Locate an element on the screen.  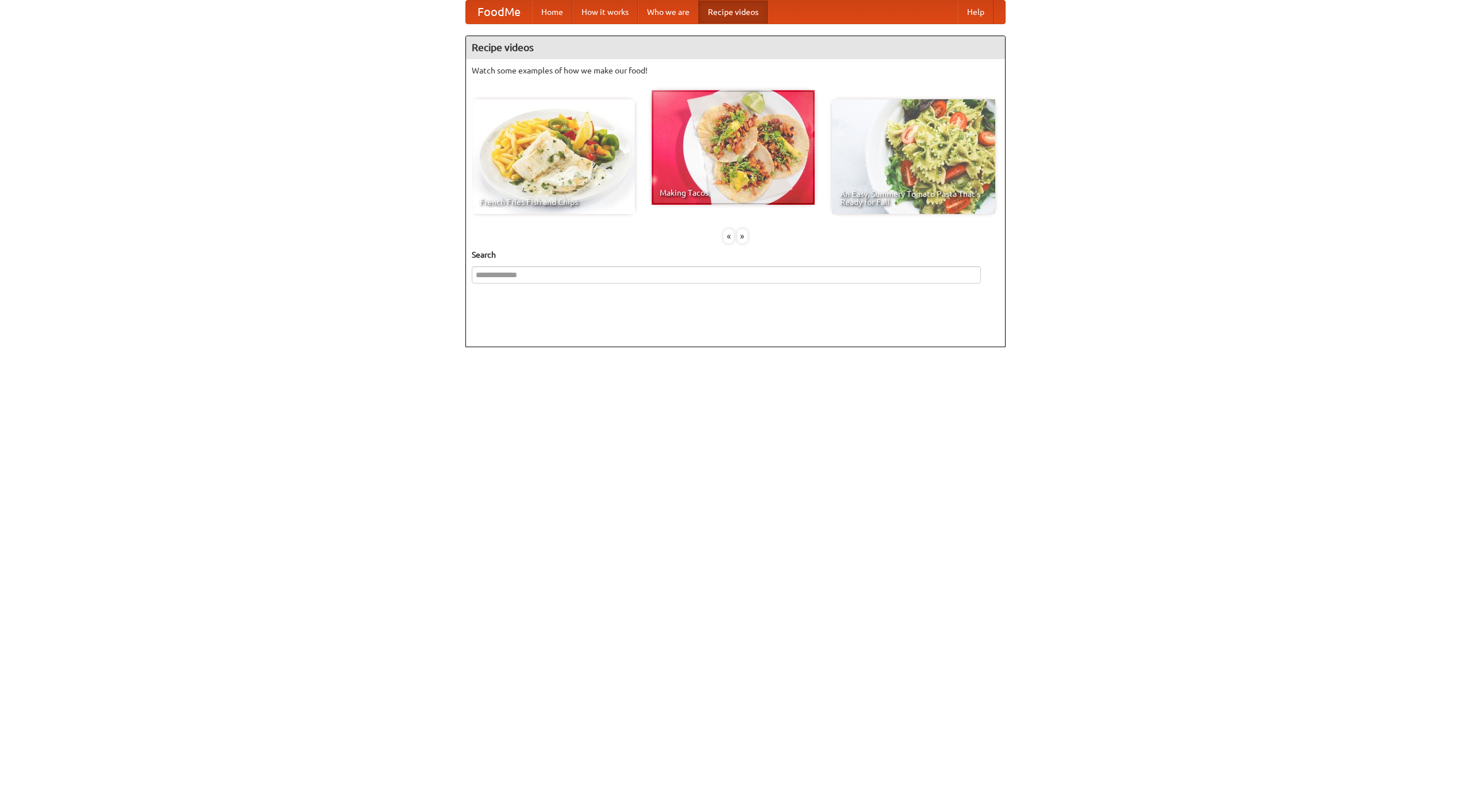
h4: Recipe videos is located at coordinates (736, 48).